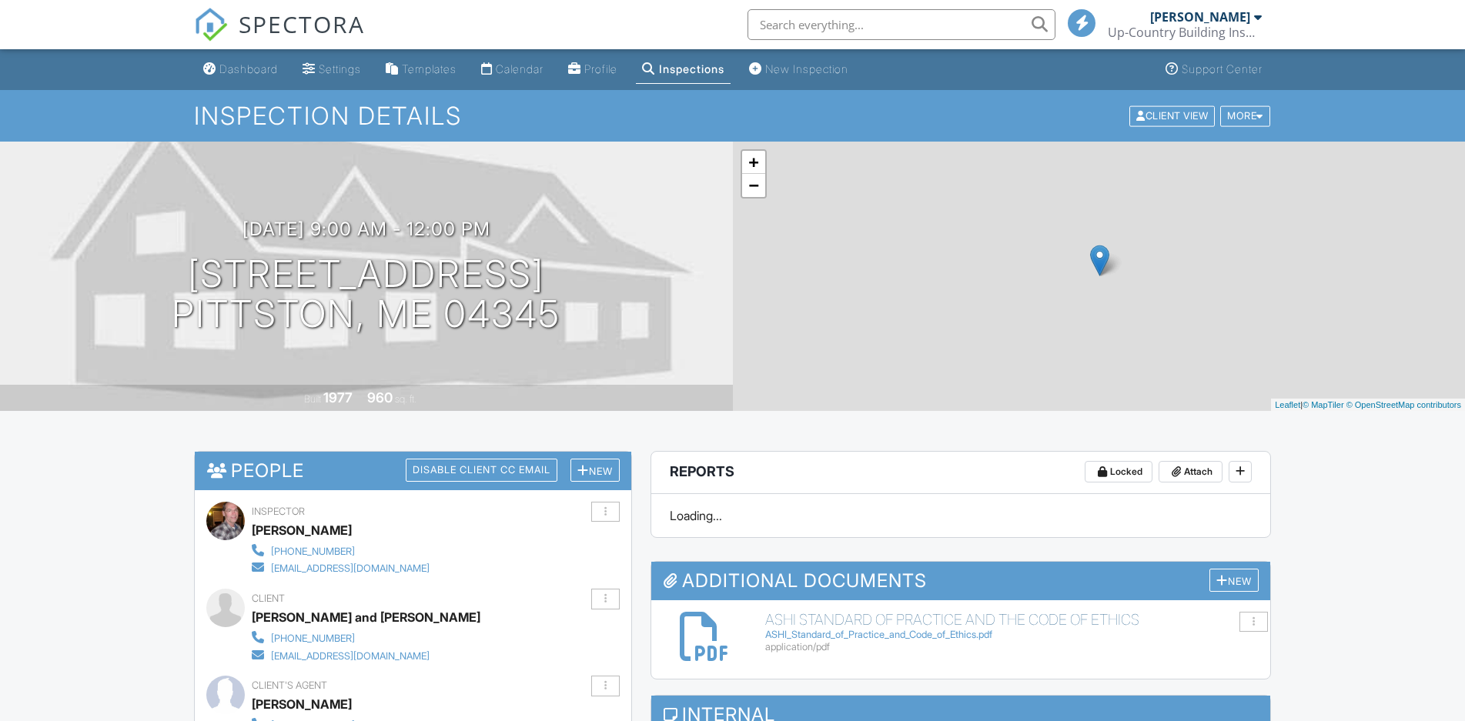 The width and height of the screenshot is (1465, 721). What do you see at coordinates (406, 399) in the screenshot?
I see `span: sq. ft.` at bounding box center [406, 399].